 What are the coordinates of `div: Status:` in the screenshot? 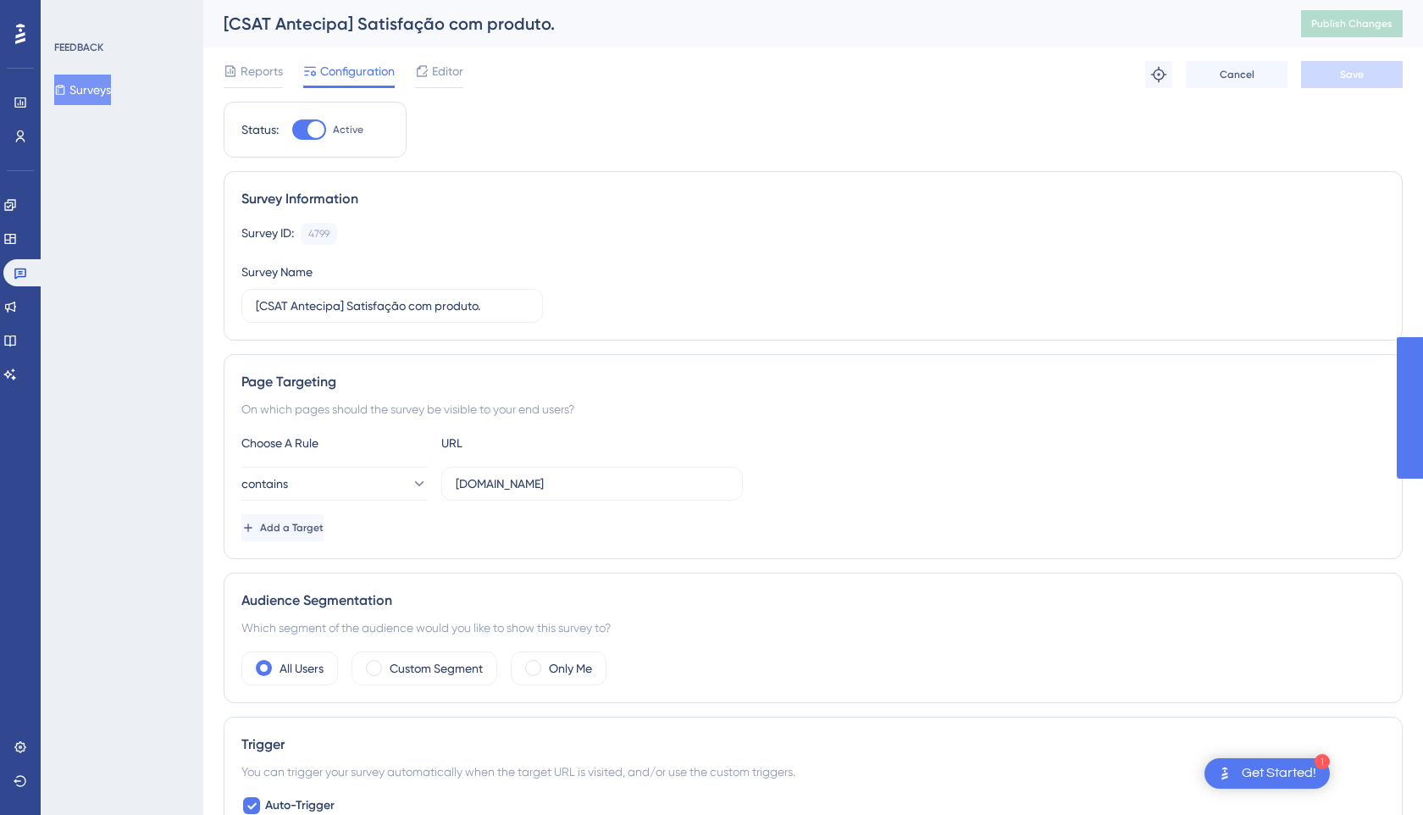 It's located at (260, 130).